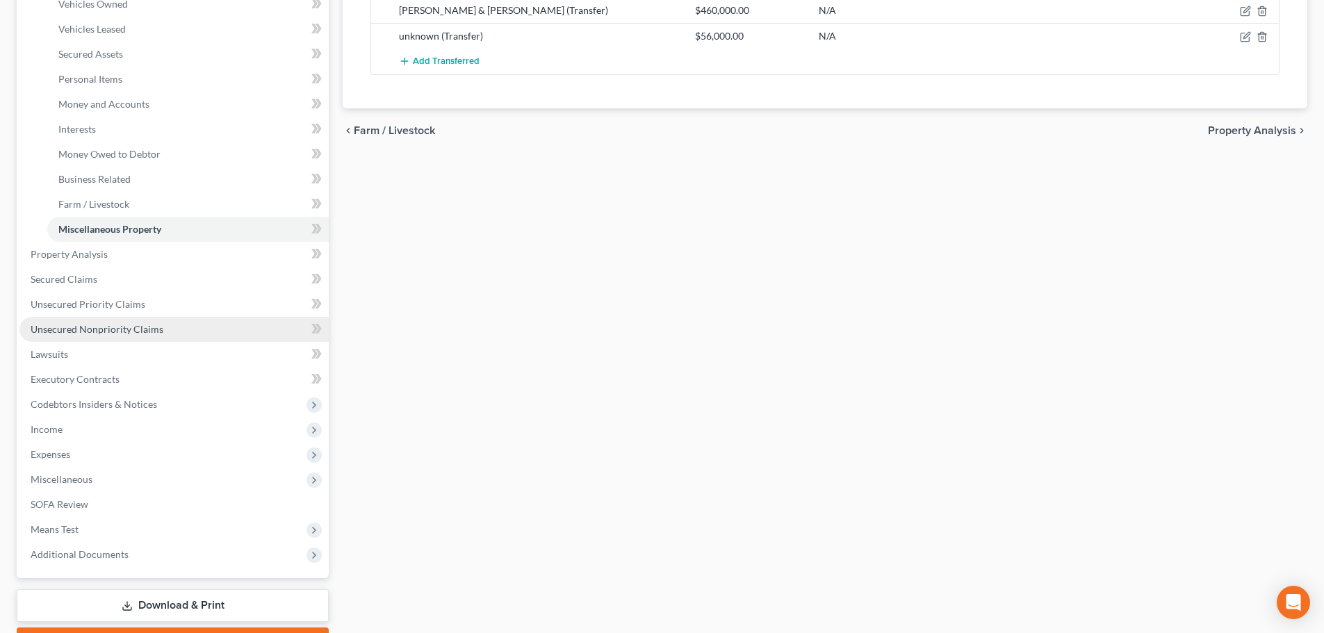 Image resolution: width=1324 pixels, height=633 pixels. What do you see at coordinates (94, 404) in the screenshot?
I see `span: Codebtors Insiders & Notices` at bounding box center [94, 404].